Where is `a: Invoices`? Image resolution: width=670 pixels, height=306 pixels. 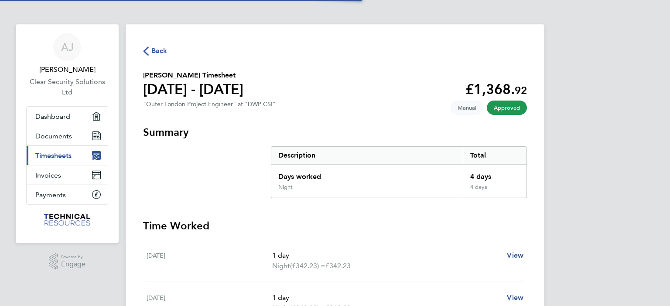 a: Invoices is located at coordinates (67, 175).